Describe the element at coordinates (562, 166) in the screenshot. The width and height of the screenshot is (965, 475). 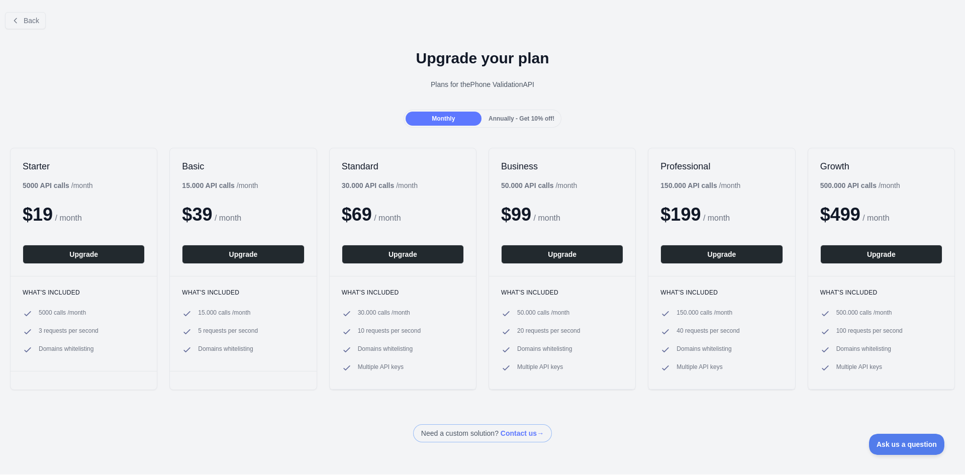
I see `h2: Business` at that location.